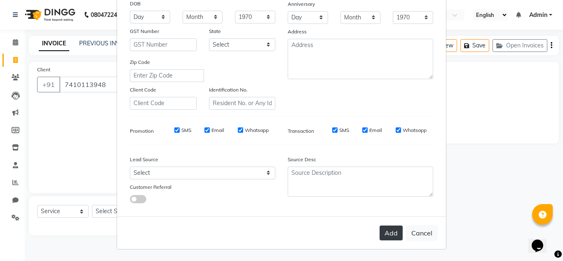 The width and height of the screenshot is (563, 261). Describe the element at coordinates (301, 131) in the screenshot. I see `label: Transaction` at that location.